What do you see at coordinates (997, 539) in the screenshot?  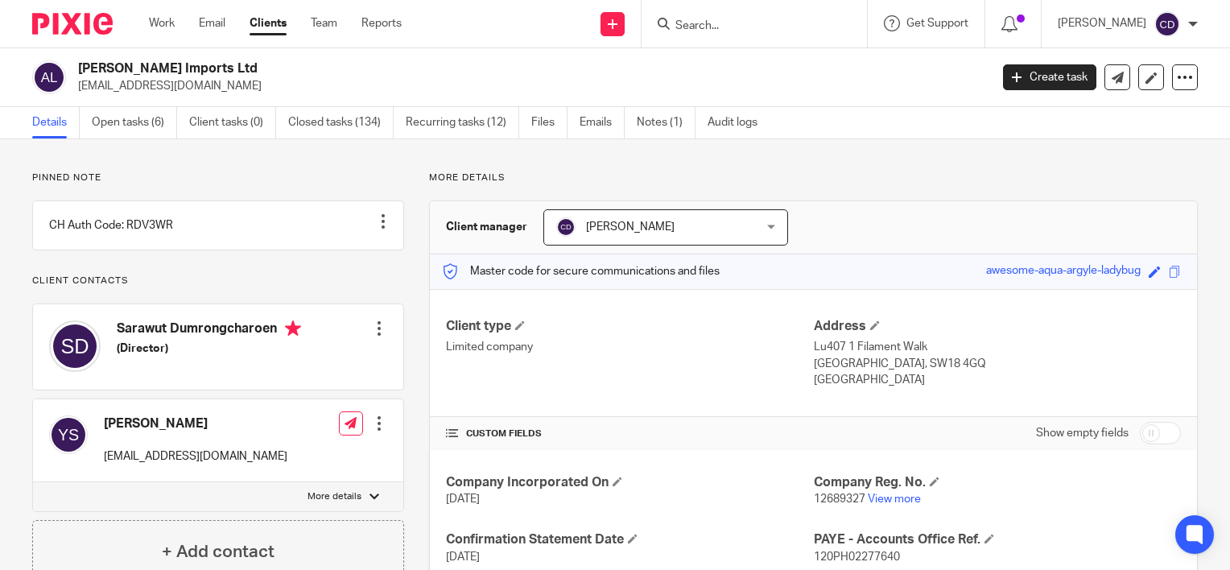 I see `h4: PAYE - Accounts Office Ref.` at bounding box center [997, 539].